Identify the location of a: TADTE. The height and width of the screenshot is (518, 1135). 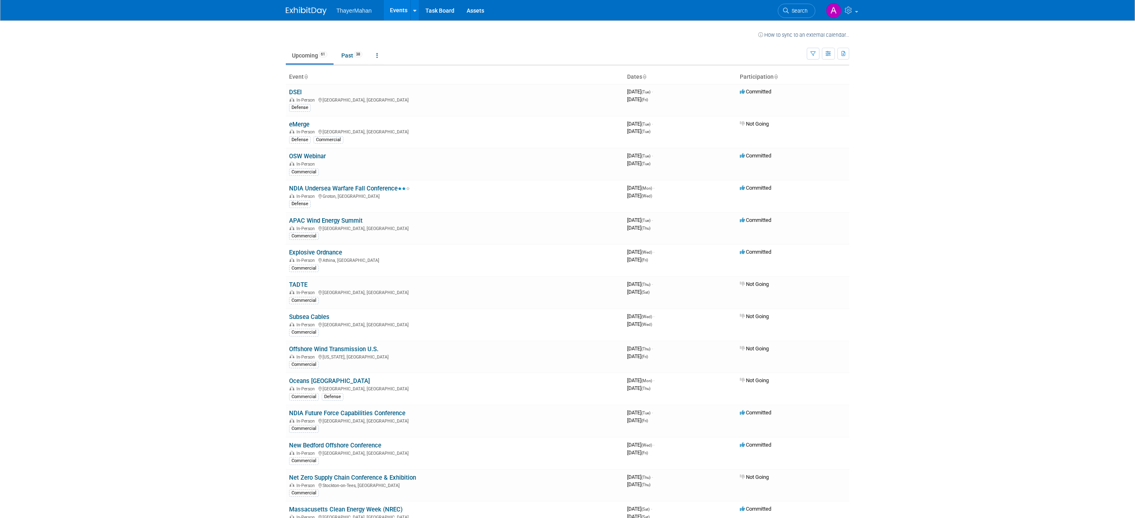
(298, 285).